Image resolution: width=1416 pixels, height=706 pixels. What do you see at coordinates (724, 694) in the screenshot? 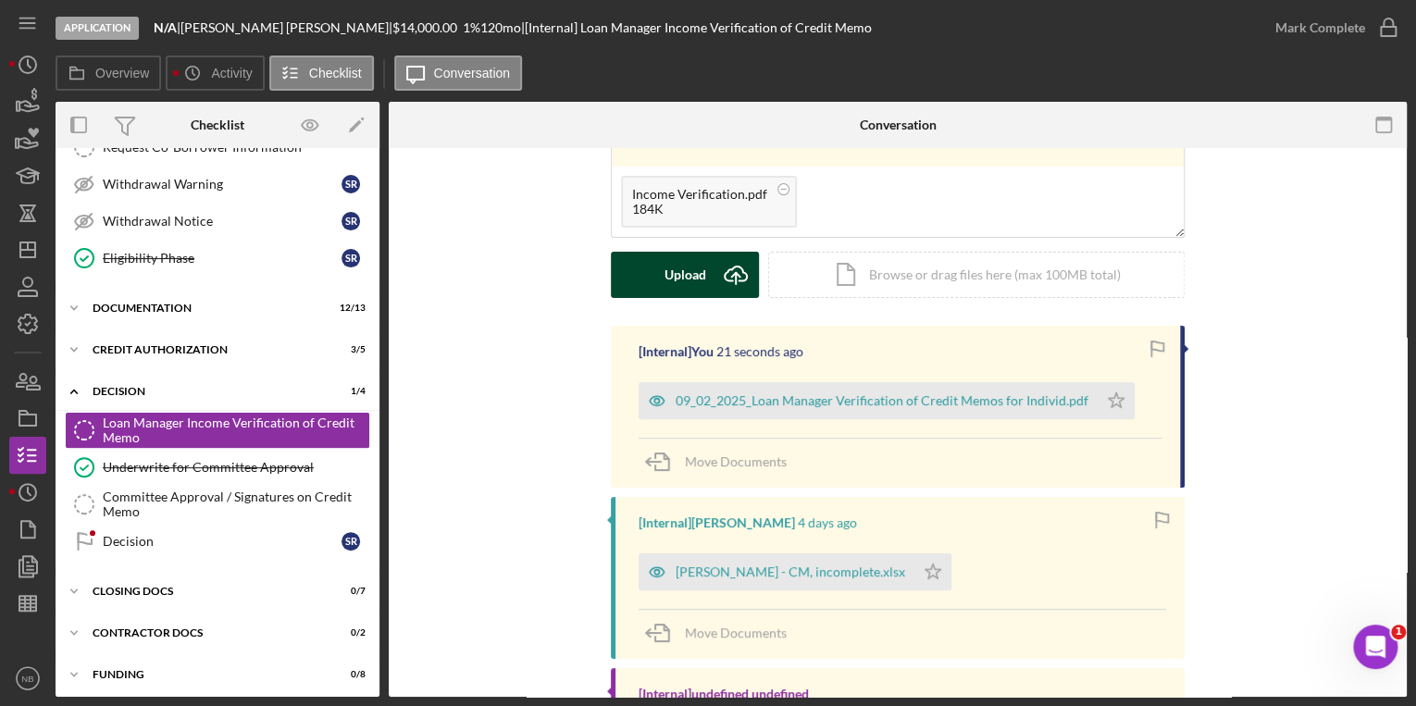
I see `div: [Internal] undefined undefined` at bounding box center [724, 694].